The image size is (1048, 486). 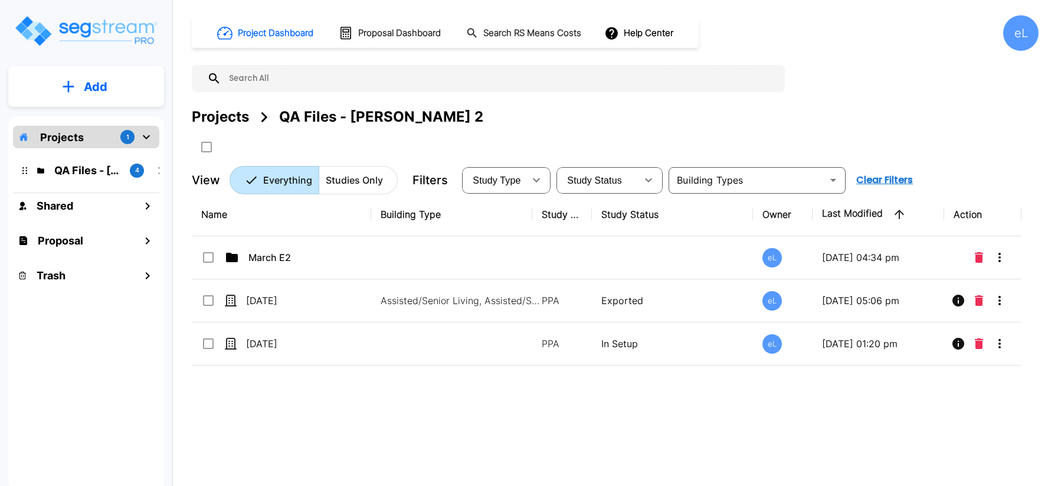 I want to click on p: Assisted/Senior Living, Assisted/Senior Living, Assisted/Senior Living, so click(x=460, y=300).